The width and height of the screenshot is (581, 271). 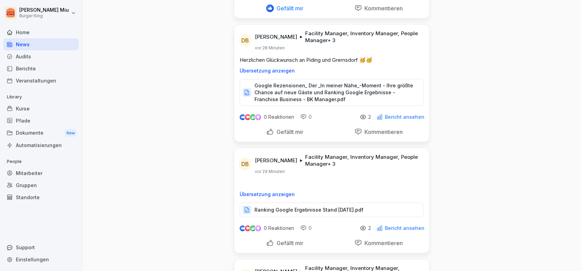 What do you see at coordinates (332, 60) in the screenshot?
I see `p: Herzlichen Glückwunsch an Piding und Gremsdorf 🥳🥳` at bounding box center [332, 60].